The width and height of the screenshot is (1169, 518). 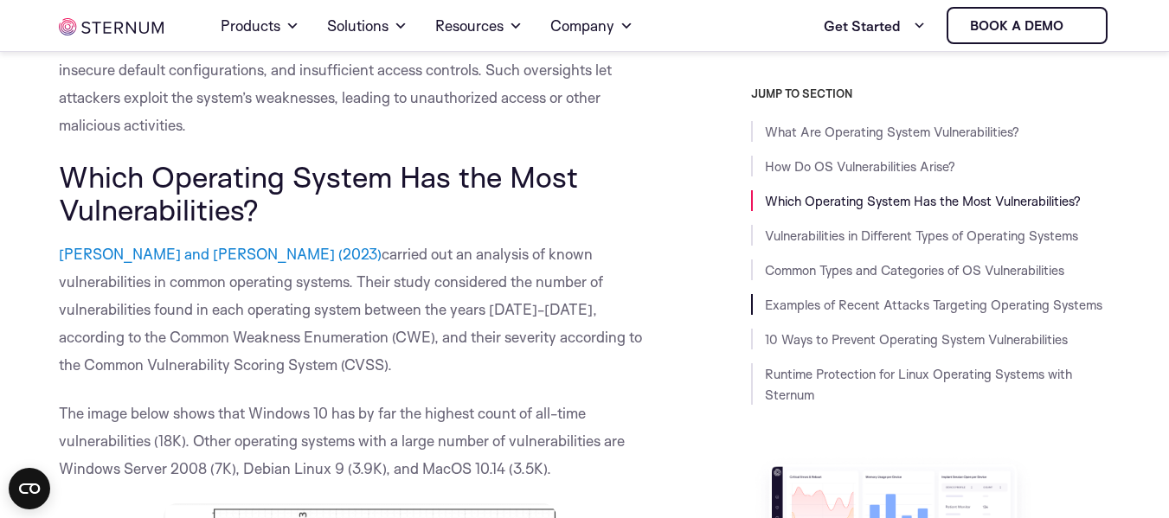 I want to click on a: Solutions, so click(x=367, y=26).